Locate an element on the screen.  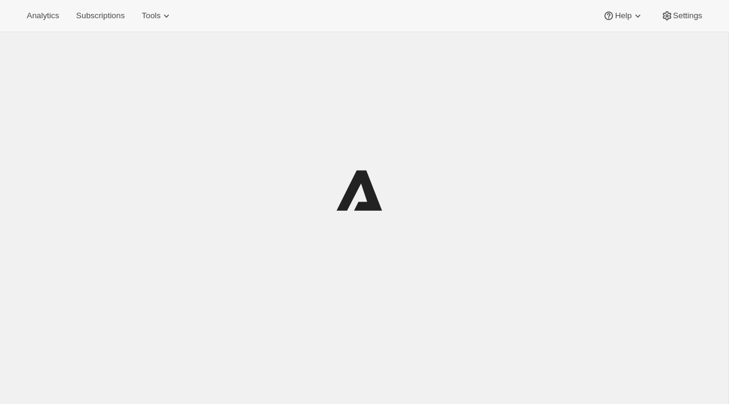
span: Settings is located at coordinates (688, 16).